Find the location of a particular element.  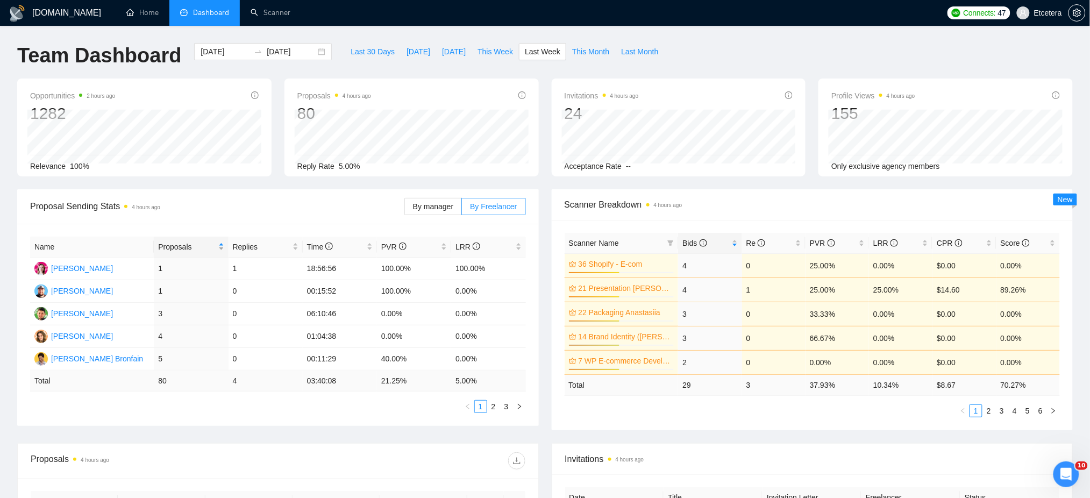

td: 06:10:46 is located at coordinates (340, 314).